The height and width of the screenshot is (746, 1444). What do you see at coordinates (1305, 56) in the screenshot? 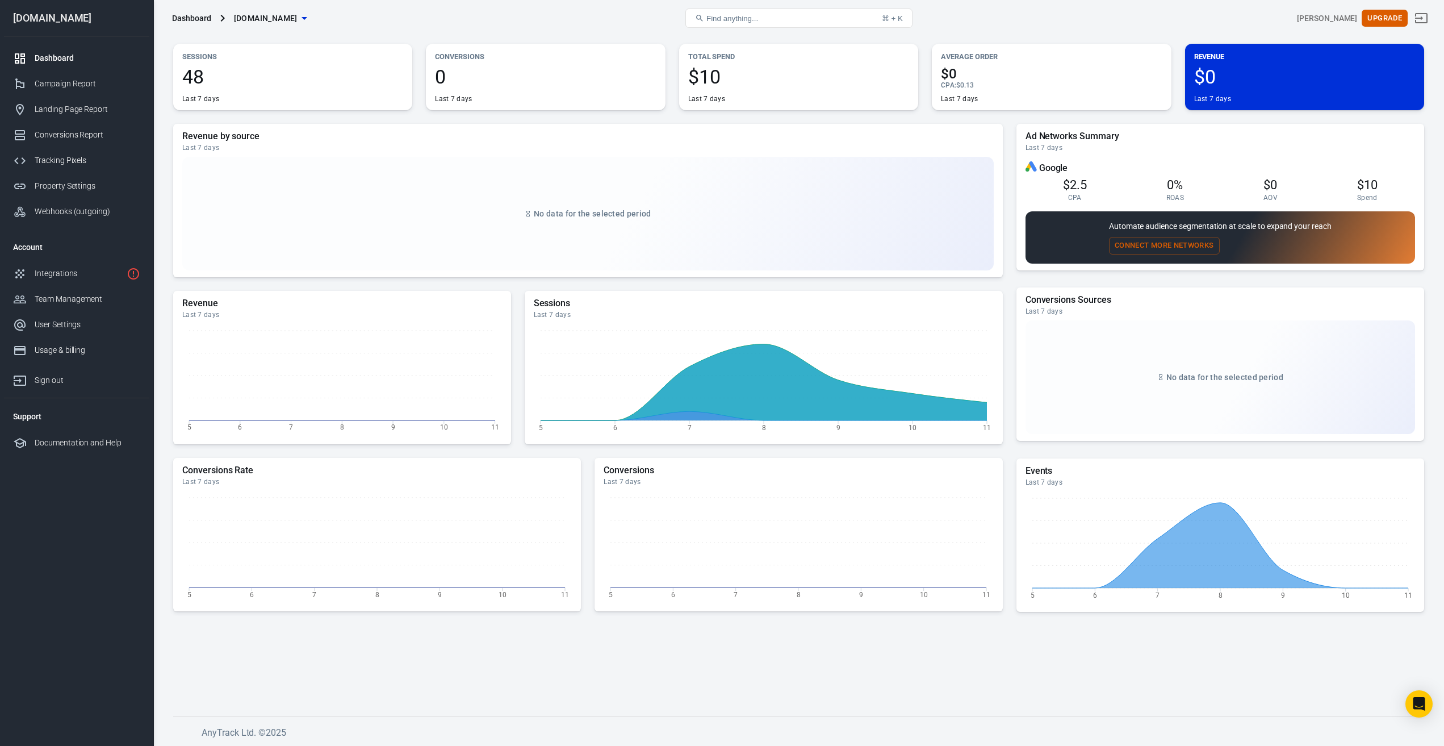
I see `p: Revenue` at bounding box center [1305, 56].